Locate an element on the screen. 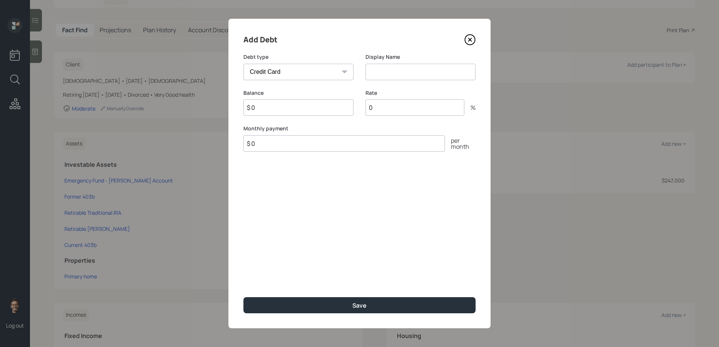 The image size is (719, 347). label: Display Name is located at coordinates (421, 57).